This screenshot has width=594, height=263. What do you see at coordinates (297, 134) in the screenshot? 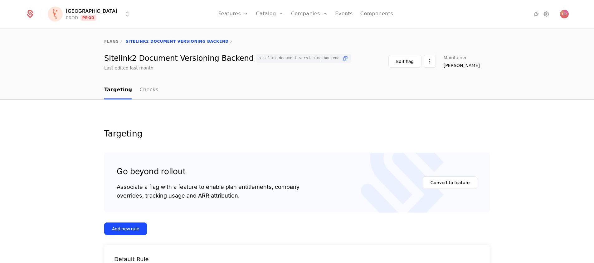
I see `div: Targeting` at bounding box center [297, 134].